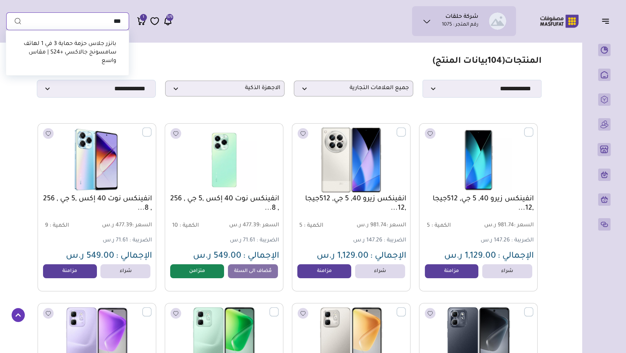 This screenshot has height=353, width=626. Describe the element at coordinates (225, 88) in the screenshot. I see `div: الاجهزة الذكية` at that location.